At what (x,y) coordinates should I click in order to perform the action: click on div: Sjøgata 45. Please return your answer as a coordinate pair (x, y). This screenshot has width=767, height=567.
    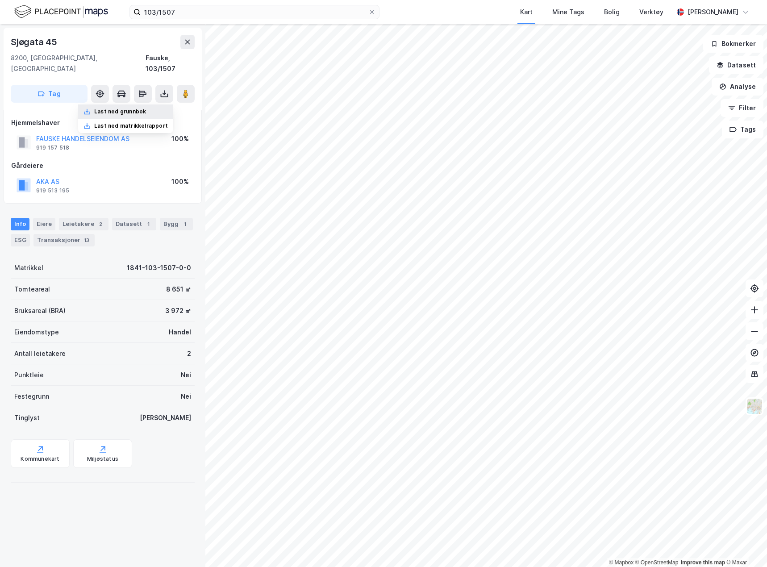
    Looking at the image, I should click on (35, 42).